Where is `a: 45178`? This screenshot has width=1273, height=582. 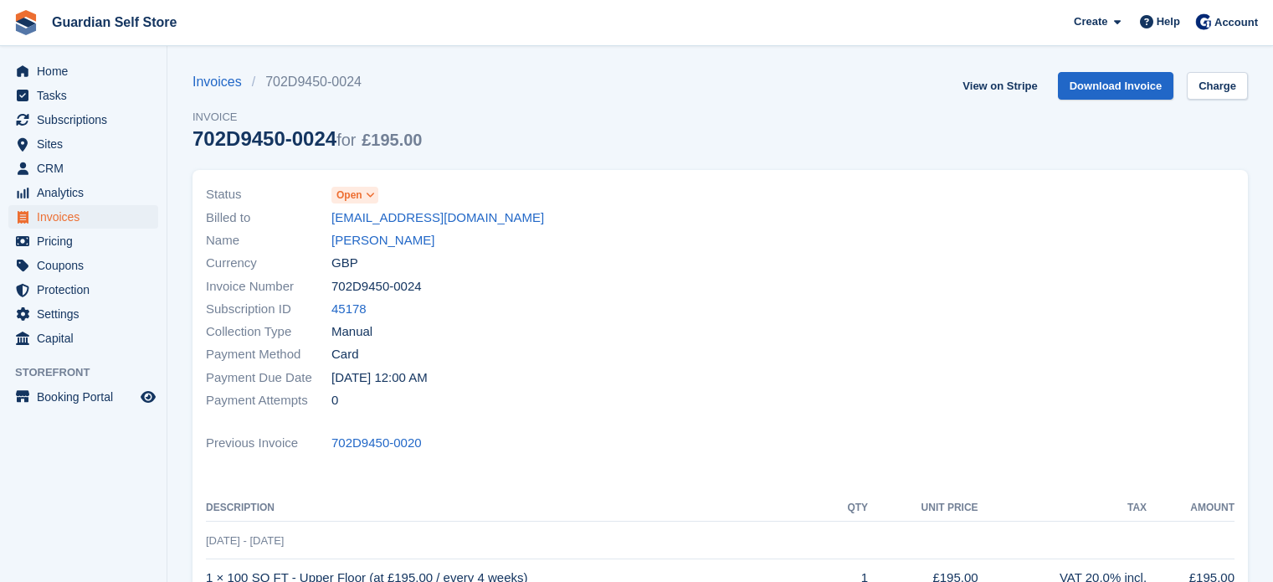 a: 45178 is located at coordinates (349, 309).